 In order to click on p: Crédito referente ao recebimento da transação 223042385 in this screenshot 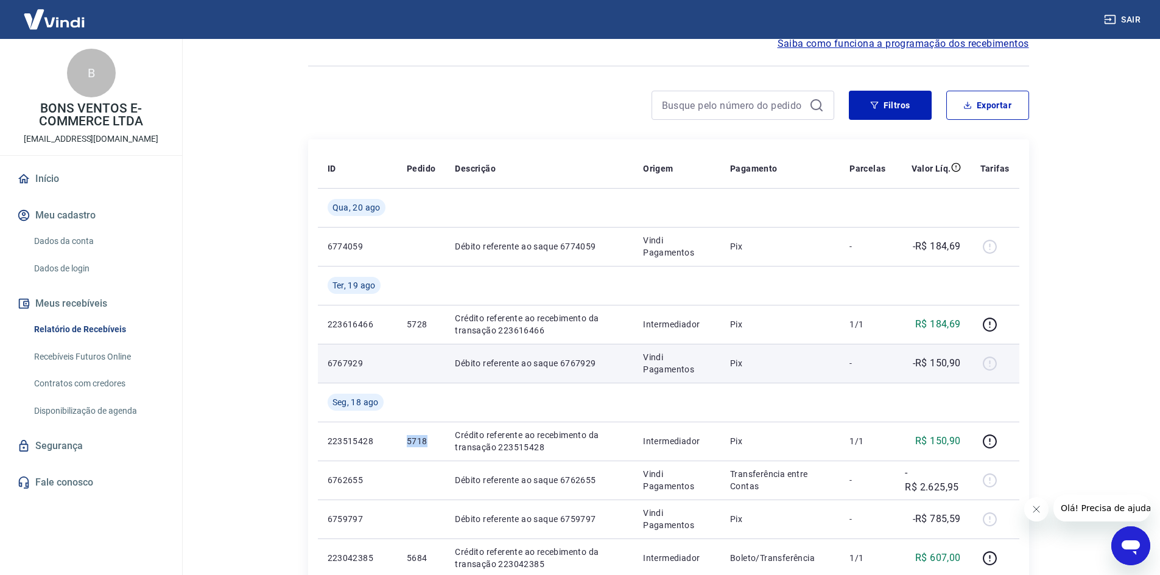, I will do `click(539, 558)`.